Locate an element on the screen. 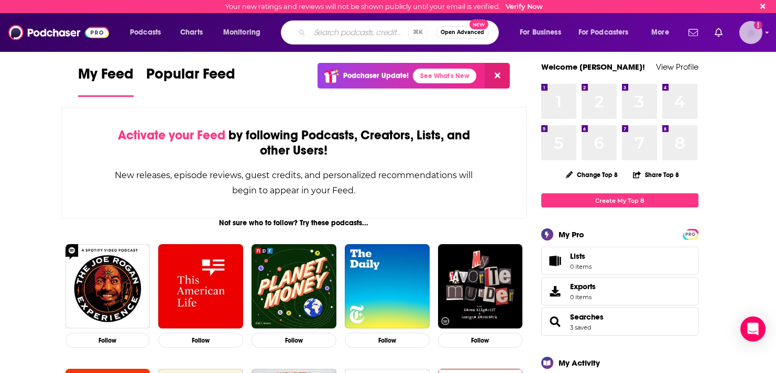  span: For Business is located at coordinates (540, 32).